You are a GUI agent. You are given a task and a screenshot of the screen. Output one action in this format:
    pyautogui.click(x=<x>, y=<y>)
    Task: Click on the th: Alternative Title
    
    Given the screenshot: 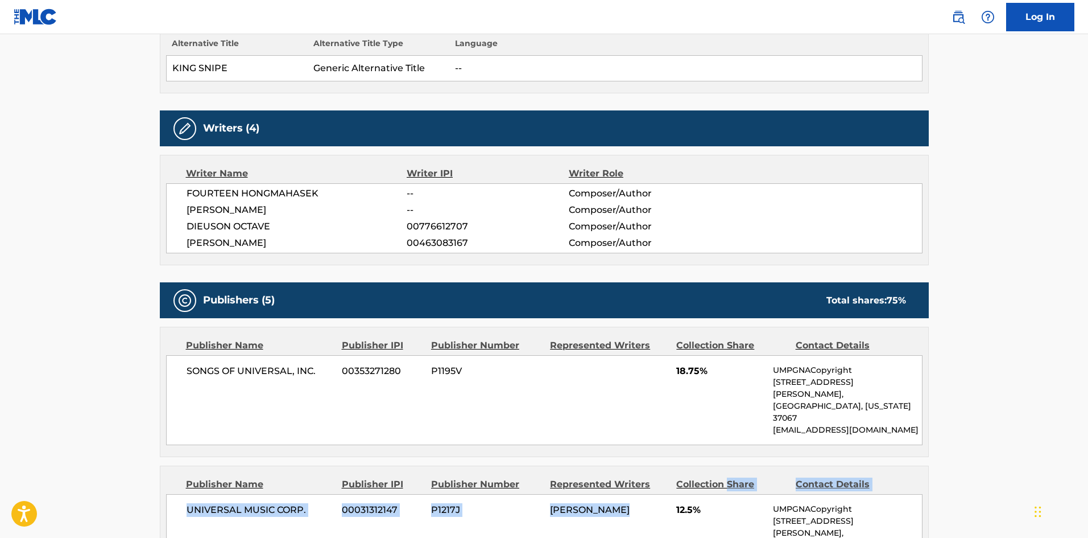 What is the action you would take?
    pyautogui.click(x=237, y=47)
    